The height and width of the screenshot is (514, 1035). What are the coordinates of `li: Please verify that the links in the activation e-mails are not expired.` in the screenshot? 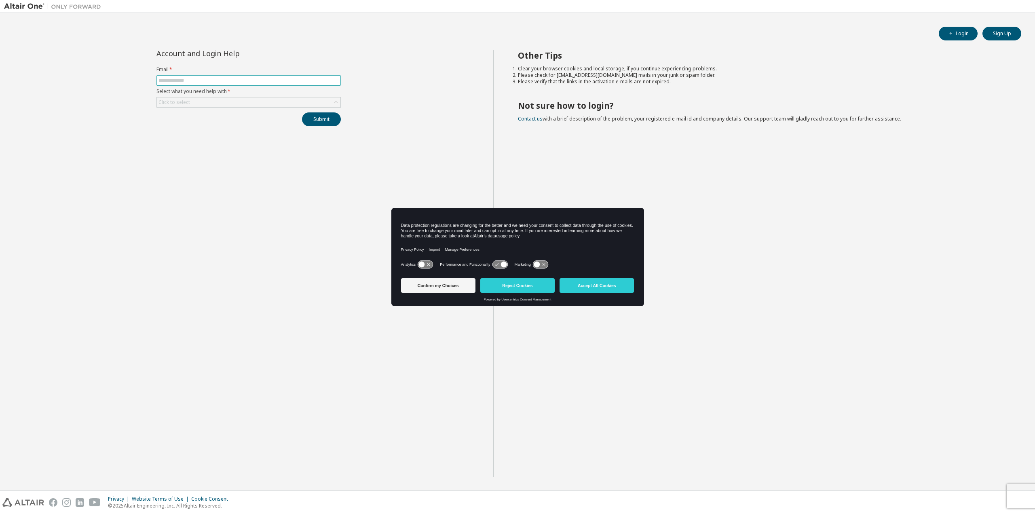 It's located at (762, 82).